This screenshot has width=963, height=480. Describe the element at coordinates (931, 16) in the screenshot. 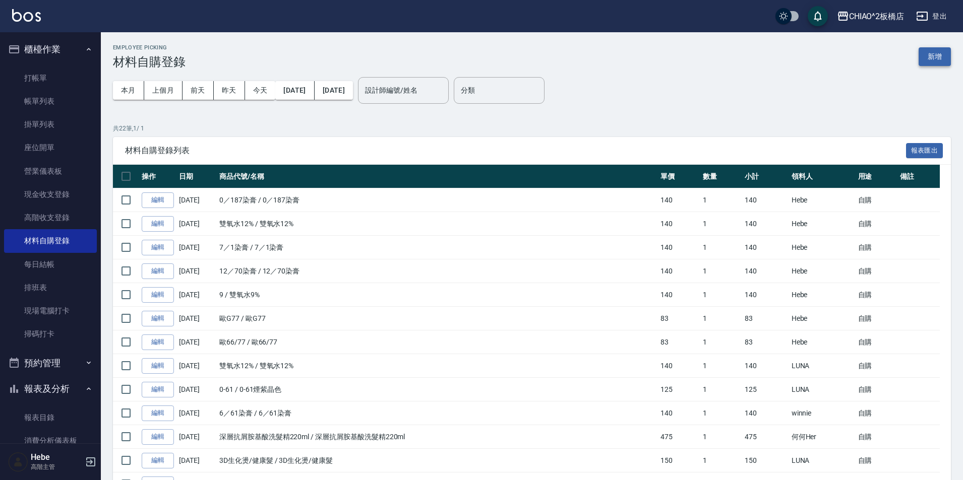

I see `button: 登出` at that location.